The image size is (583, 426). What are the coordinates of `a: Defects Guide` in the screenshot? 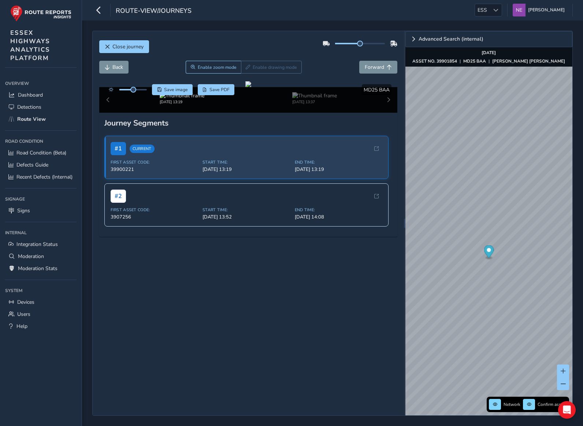 It's located at (41, 165).